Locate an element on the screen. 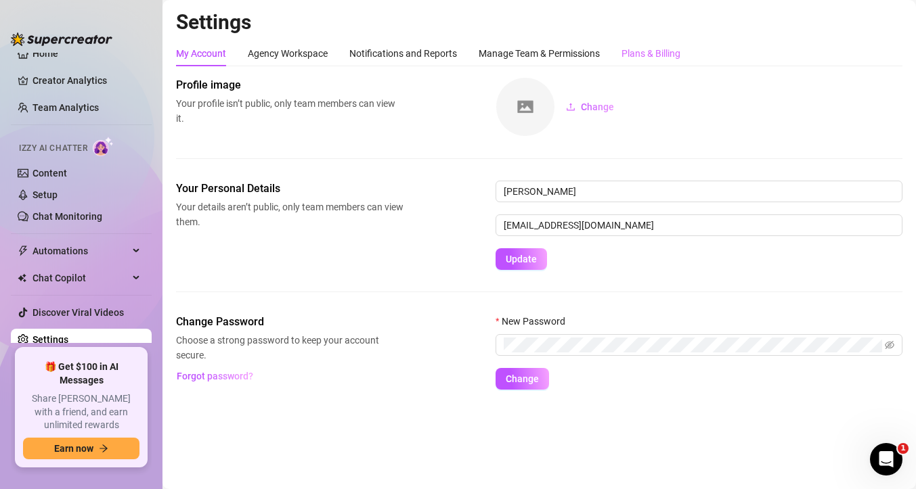 The width and height of the screenshot is (916, 489). span: Profile image is located at coordinates (290, 85).